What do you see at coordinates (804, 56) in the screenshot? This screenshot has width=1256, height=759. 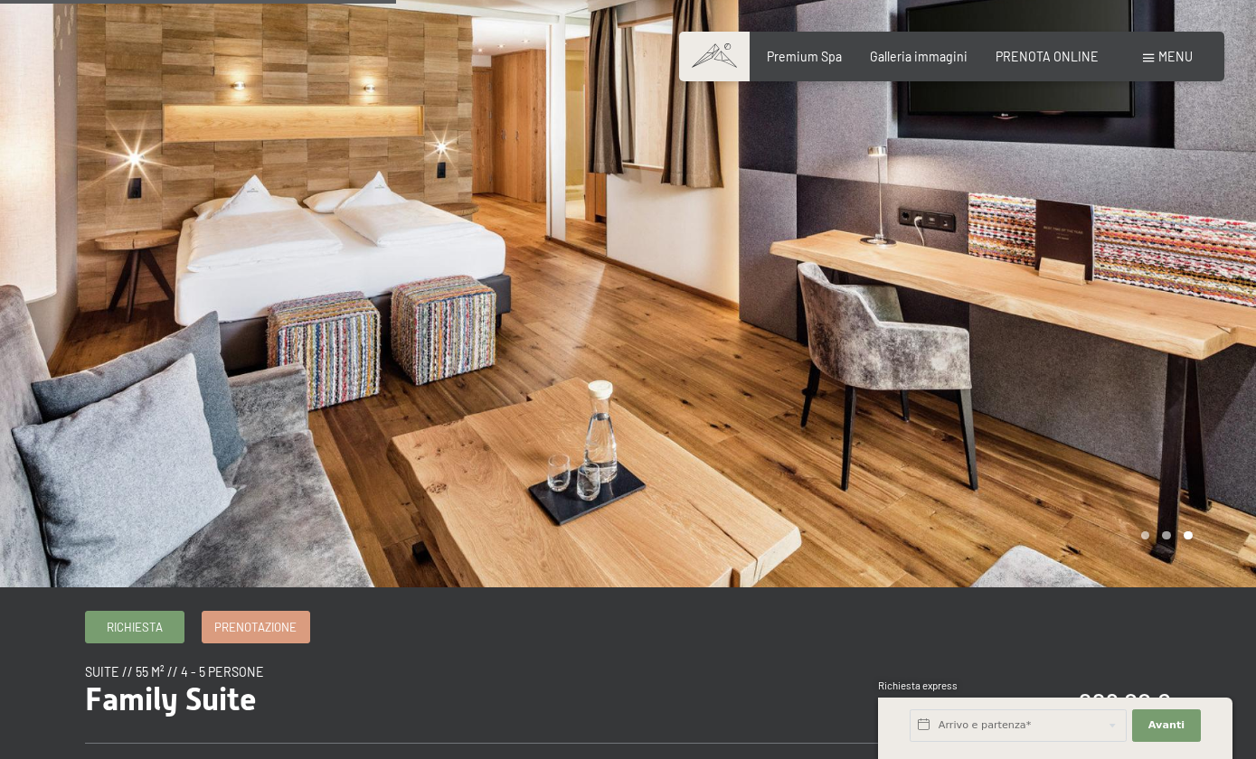 I see `span: Premium Spa` at bounding box center [804, 56].